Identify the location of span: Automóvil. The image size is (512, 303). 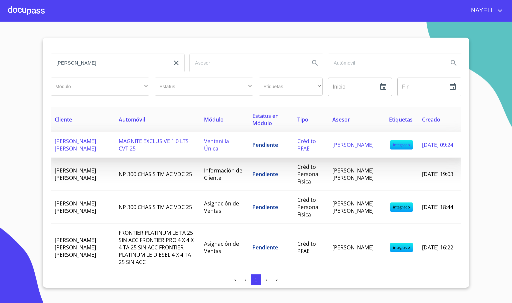
(132, 120).